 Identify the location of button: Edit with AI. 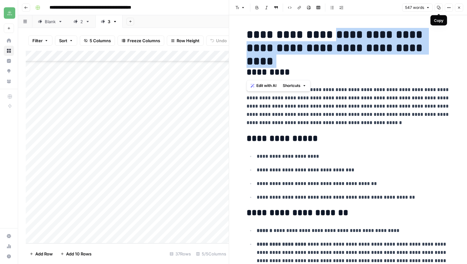
(264, 86).